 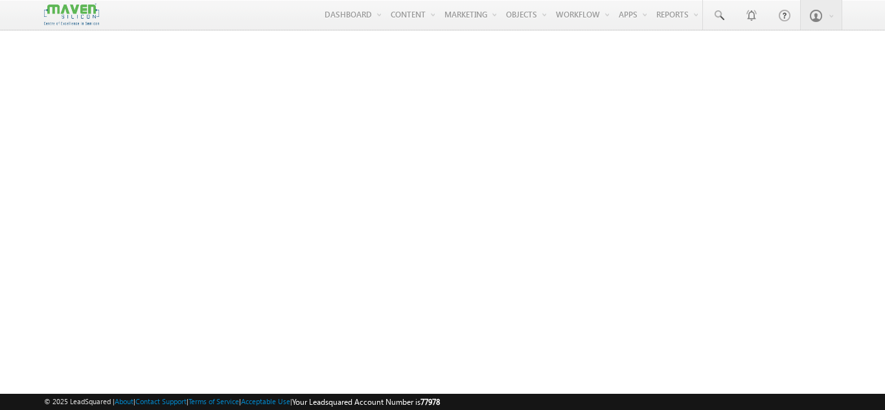 What do you see at coordinates (366, 401) in the screenshot?
I see `span: Your Leadsquared Account Number is` at bounding box center [366, 401].